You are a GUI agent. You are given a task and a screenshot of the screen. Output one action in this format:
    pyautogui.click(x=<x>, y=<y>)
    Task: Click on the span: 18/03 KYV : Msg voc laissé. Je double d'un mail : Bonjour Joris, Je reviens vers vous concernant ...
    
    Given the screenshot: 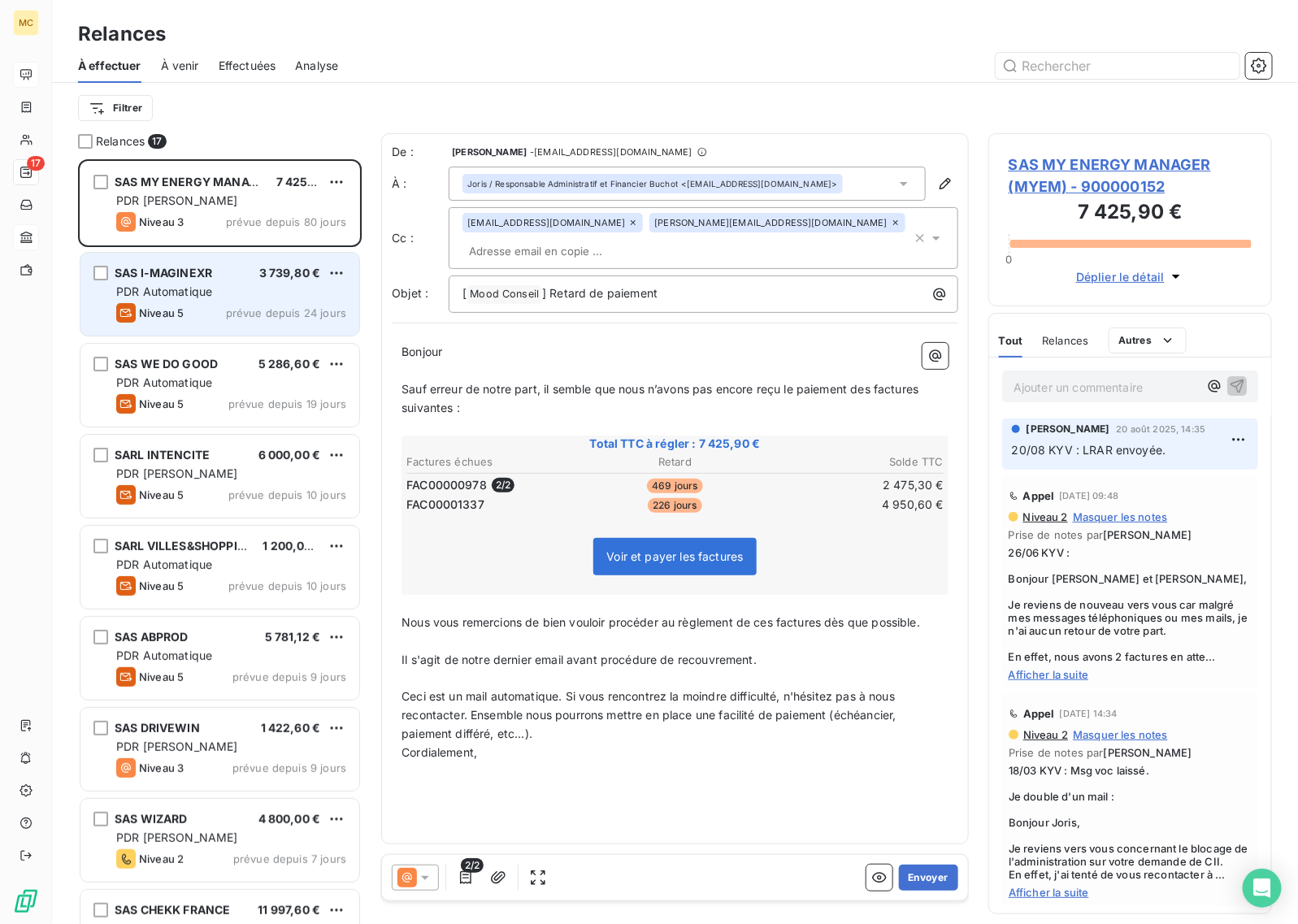 What is the action you would take?
    pyautogui.click(x=1130, y=823)
    